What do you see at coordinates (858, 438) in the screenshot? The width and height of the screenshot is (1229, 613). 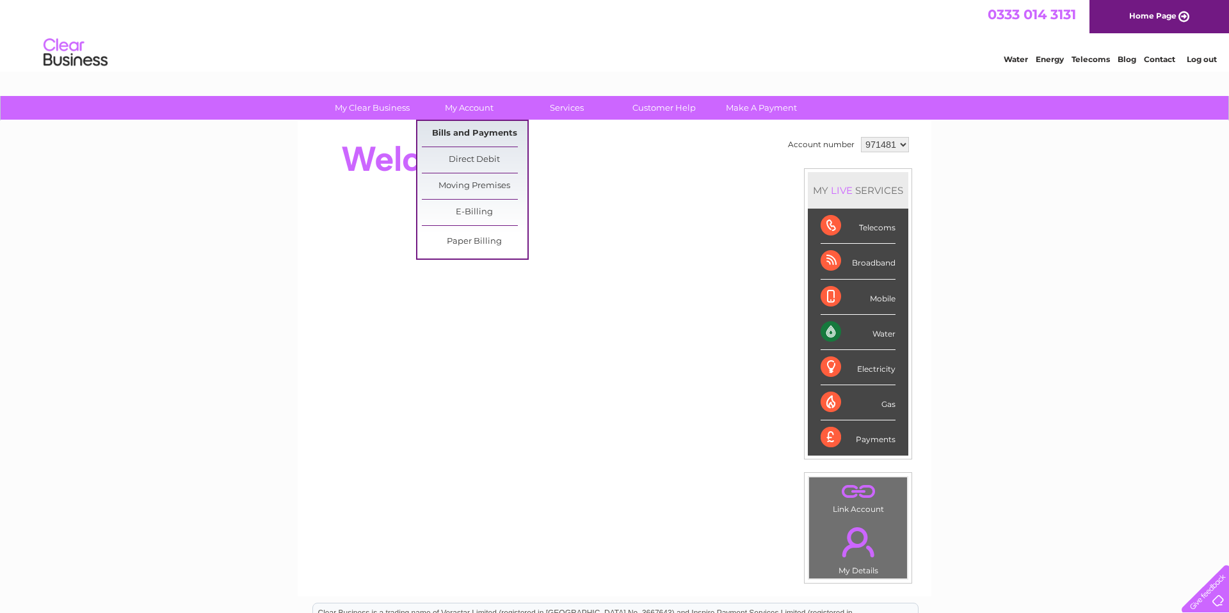 I see `div: Payments` at bounding box center [858, 438].